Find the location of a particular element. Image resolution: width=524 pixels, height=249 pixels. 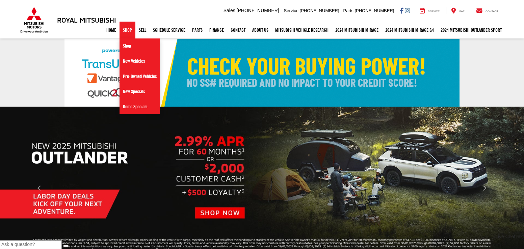

a: Demo Specials is located at coordinates (140, 107).